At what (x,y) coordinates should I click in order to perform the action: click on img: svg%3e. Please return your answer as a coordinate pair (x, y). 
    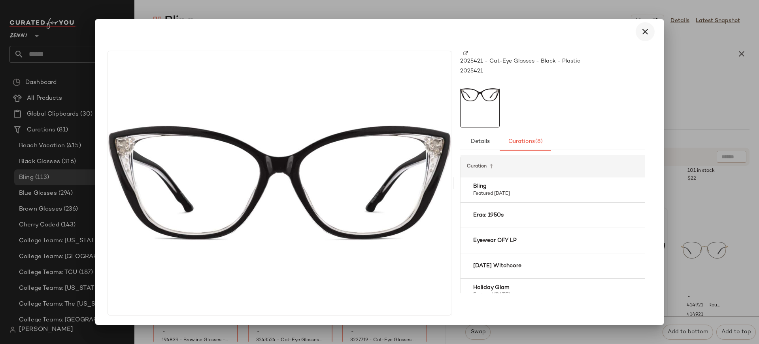
    Looking at the image, I should click on (466, 53).